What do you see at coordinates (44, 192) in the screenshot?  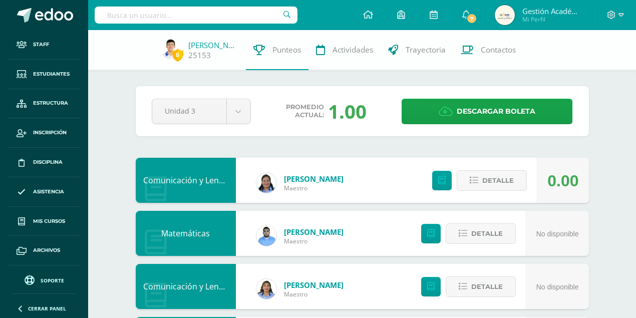 I see `a: Asistencia` at bounding box center [44, 192].